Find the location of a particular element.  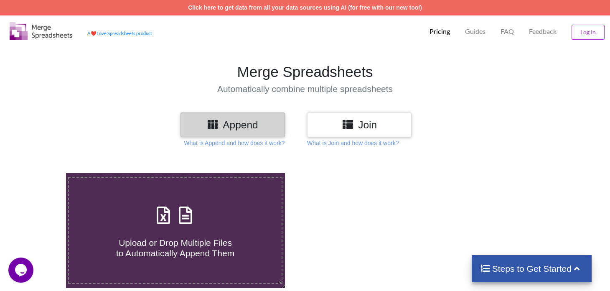

span: heart is located at coordinates (94, 33).